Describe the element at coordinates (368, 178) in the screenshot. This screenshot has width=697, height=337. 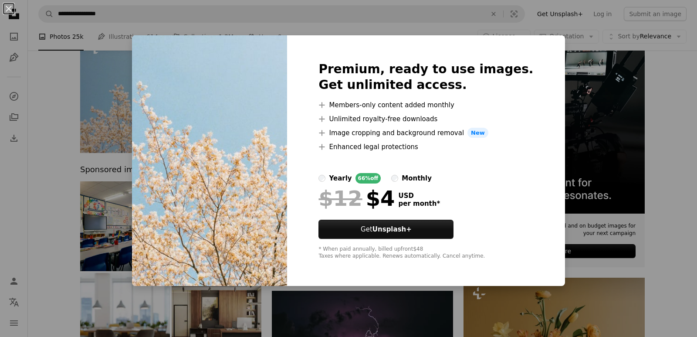
I see `div: 66% off` at that location.